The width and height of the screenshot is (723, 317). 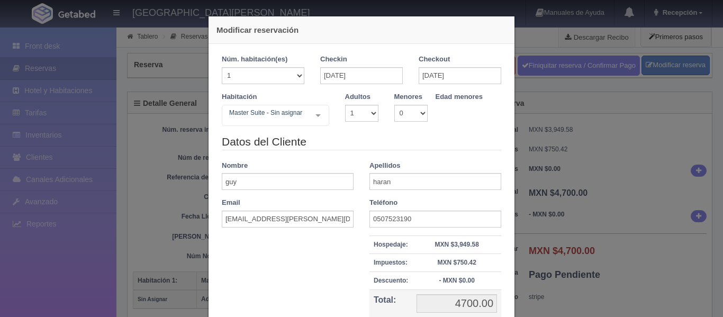 I want to click on strong: - MXN $0.00, so click(x=456, y=280).